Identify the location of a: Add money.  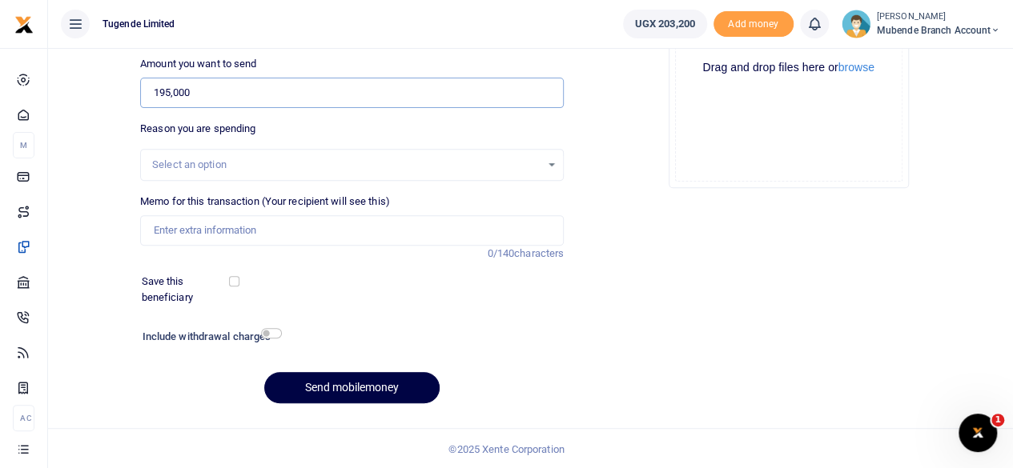
(754, 22).